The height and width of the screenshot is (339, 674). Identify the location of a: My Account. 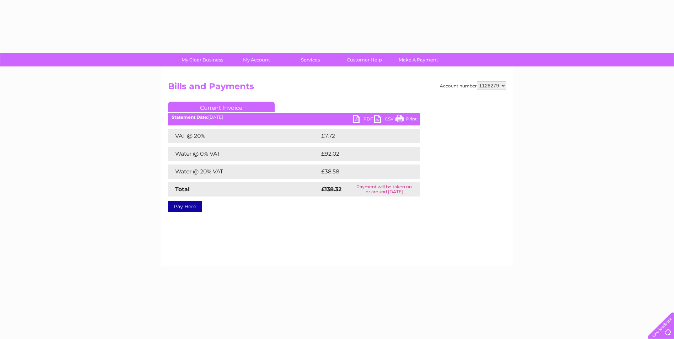
(256, 60).